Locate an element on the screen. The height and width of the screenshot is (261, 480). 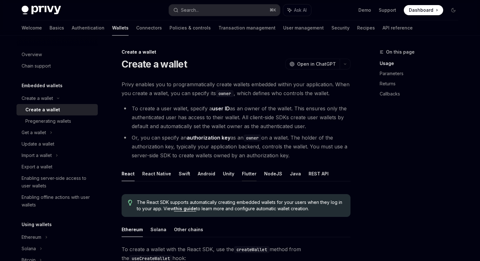
a: Welcome is located at coordinates (32, 28).